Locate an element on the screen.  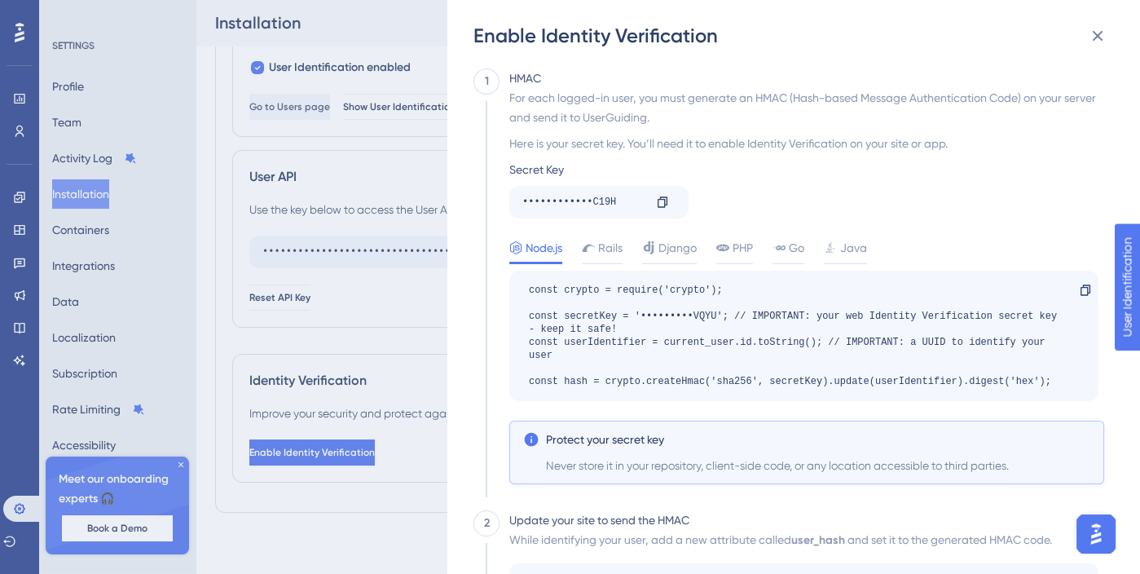
span: Rails is located at coordinates (611, 248).